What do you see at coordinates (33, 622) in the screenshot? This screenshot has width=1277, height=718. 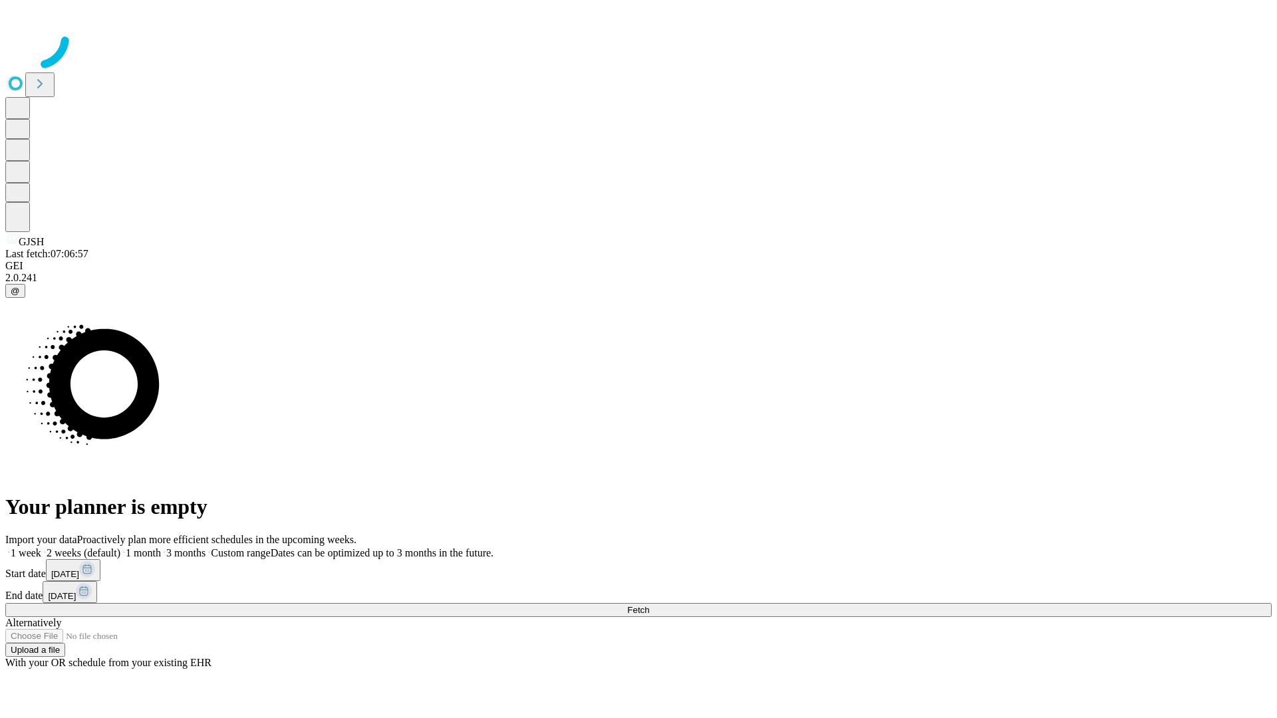 I see `span: Alternatively` at bounding box center [33, 622].